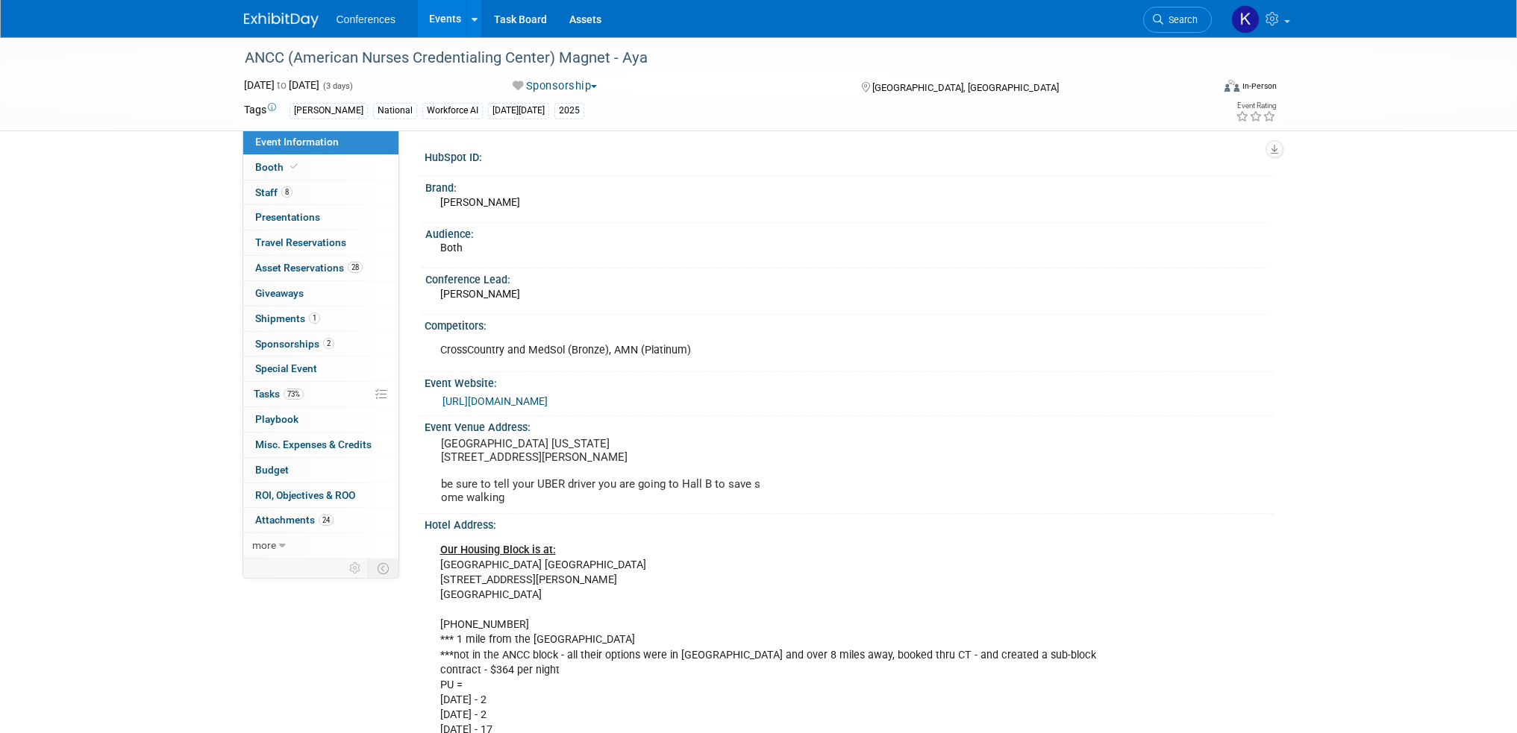 The image size is (1517, 733). I want to click on td: Personalize Event Tab Strip, so click(355, 569).